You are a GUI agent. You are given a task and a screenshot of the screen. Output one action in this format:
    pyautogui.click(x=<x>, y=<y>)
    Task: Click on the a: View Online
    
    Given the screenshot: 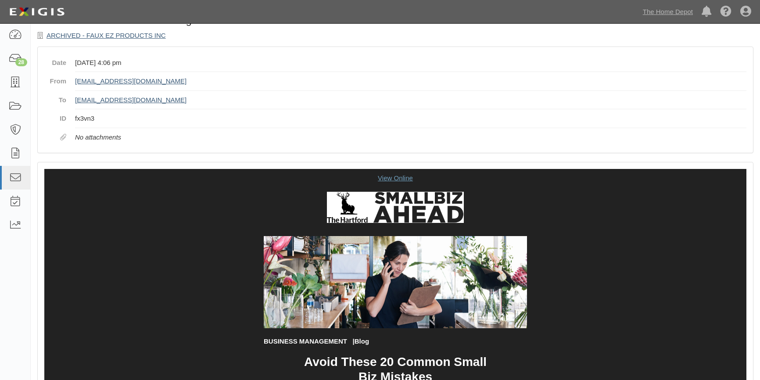 What is the action you would take?
    pyautogui.click(x=395, y=178)
    